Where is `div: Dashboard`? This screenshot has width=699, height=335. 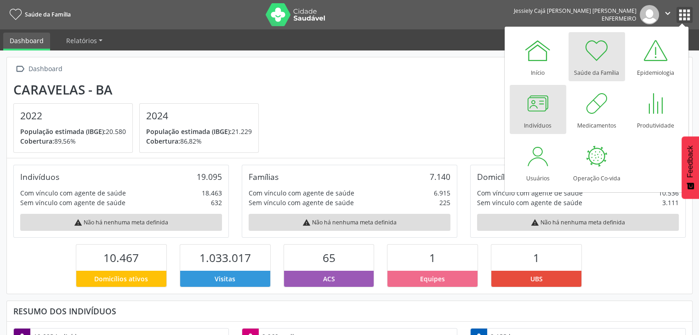 div: Dashboard is located at coordinates (45, 69).